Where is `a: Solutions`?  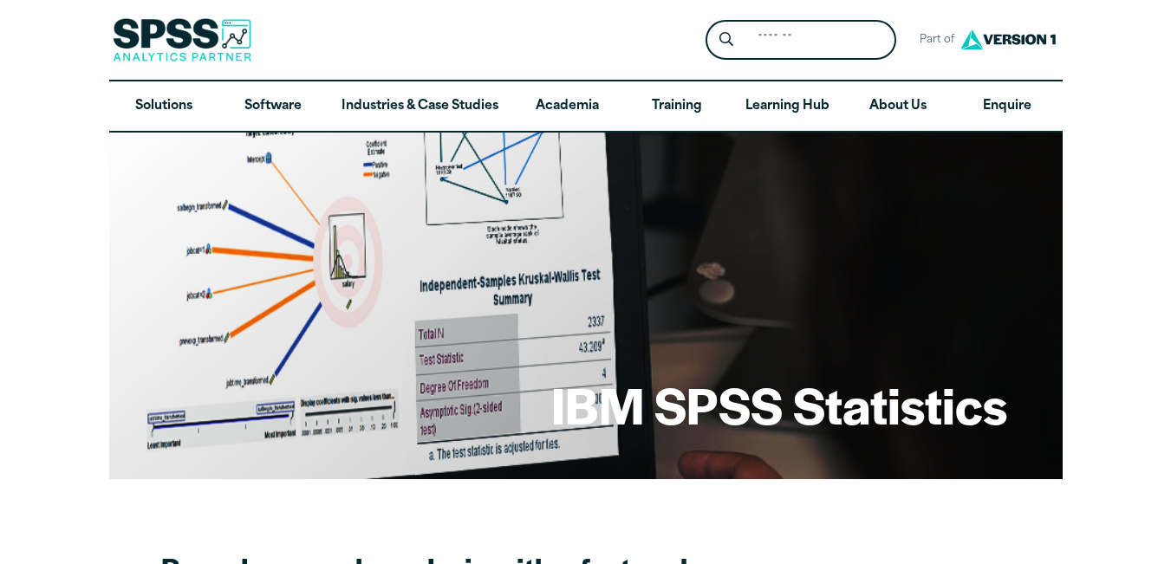 a: Solutions is located at coordinates (164, 107).